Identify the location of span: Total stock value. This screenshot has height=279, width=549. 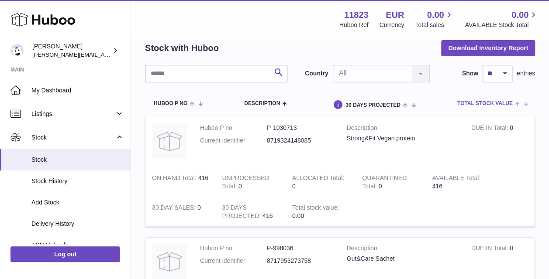
(485, 103).